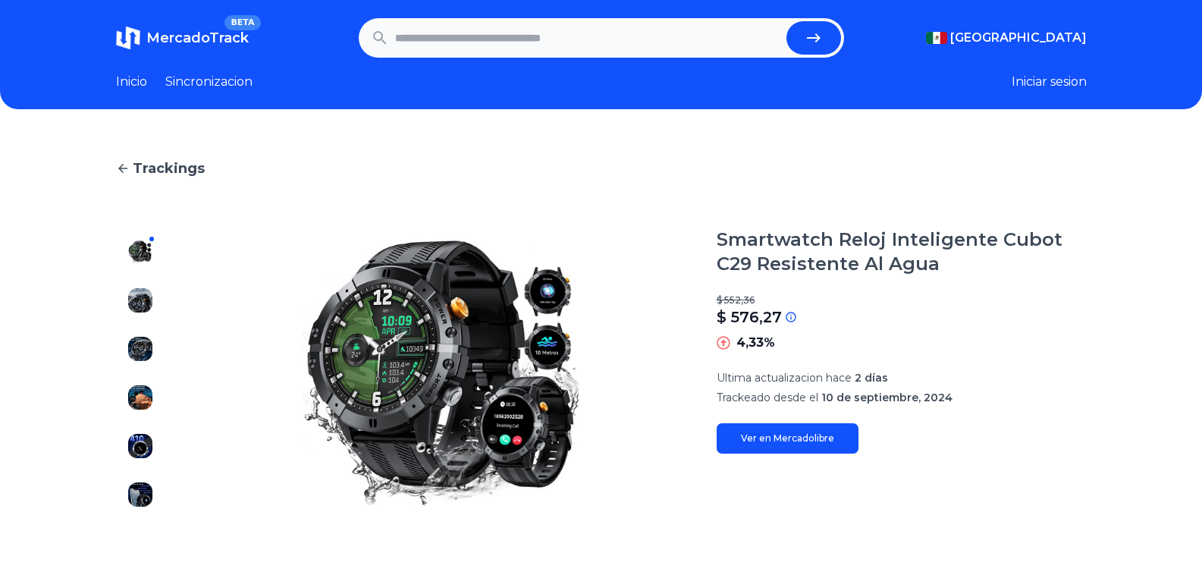 The image size is (1202, 575). What do you see at coordinates (131, 82) in the screenshot?
I see `a: Inicio` at bounding box center [131, 82].